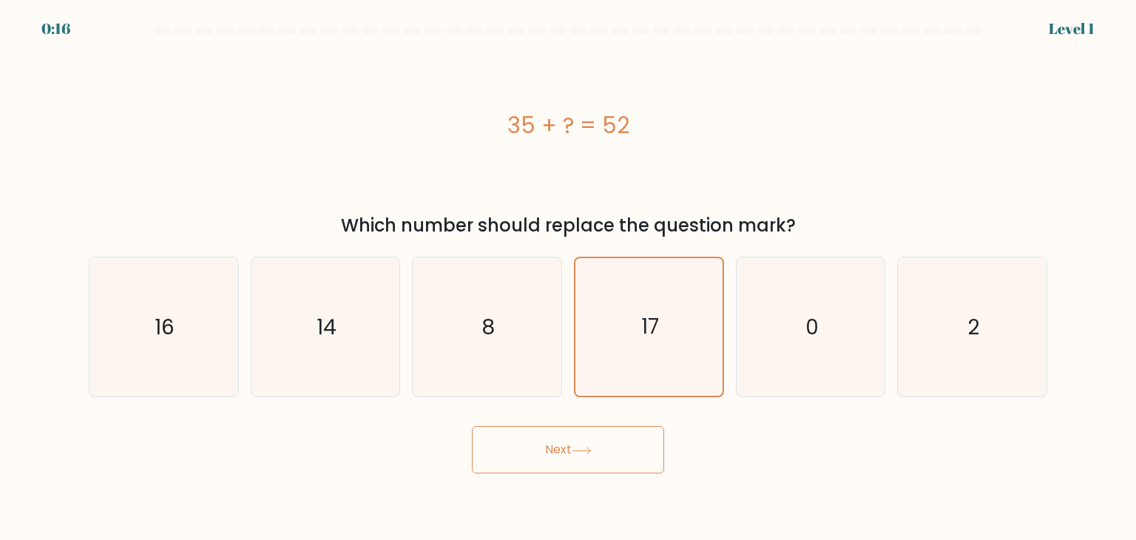  What do you see at coordinates (489, 327) in the screenshot?
I see `text: 8` at bounding box center [489, 327].